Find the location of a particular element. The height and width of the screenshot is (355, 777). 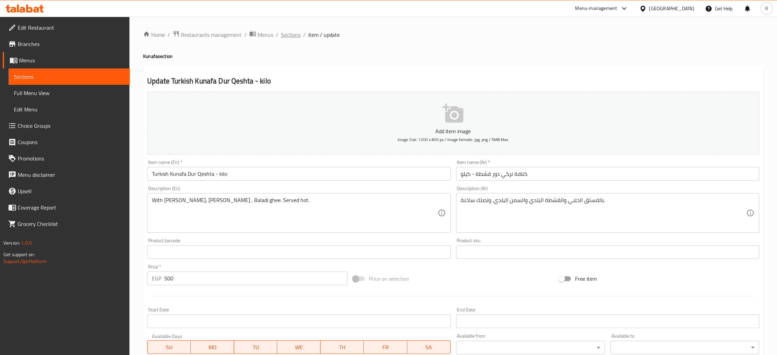

button: SU is located at coordinates (169, 347).